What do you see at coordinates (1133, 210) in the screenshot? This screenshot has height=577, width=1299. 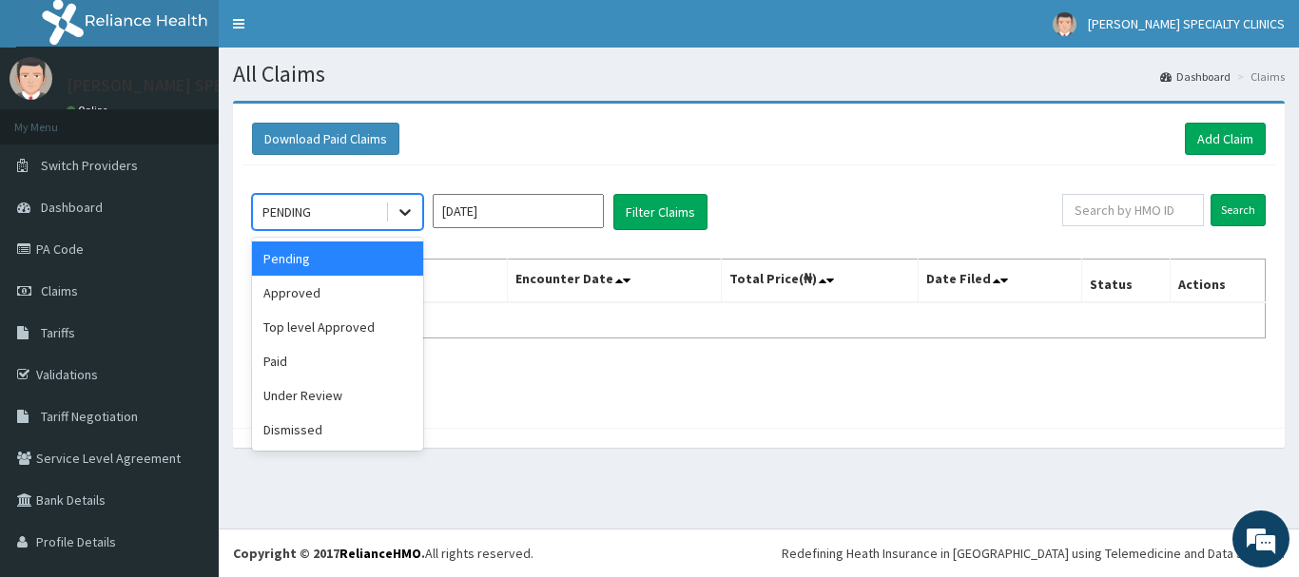 I see `input: Search by HMO ID` at bounding box center [1133, 210].